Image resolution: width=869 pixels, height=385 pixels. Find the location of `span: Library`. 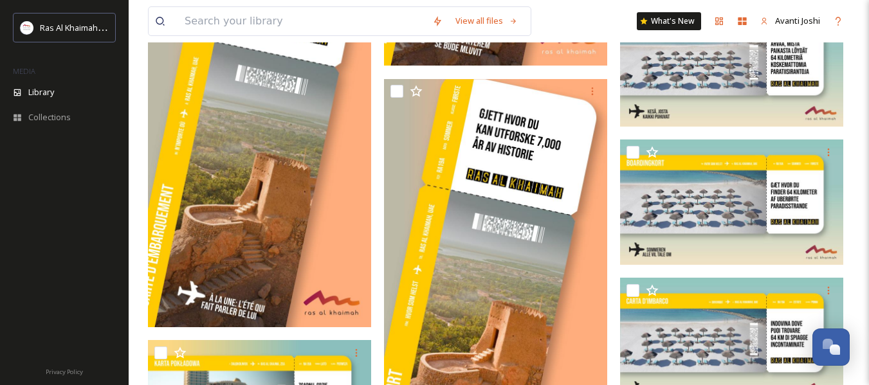

span: Library is located at coordinates (41, 92).